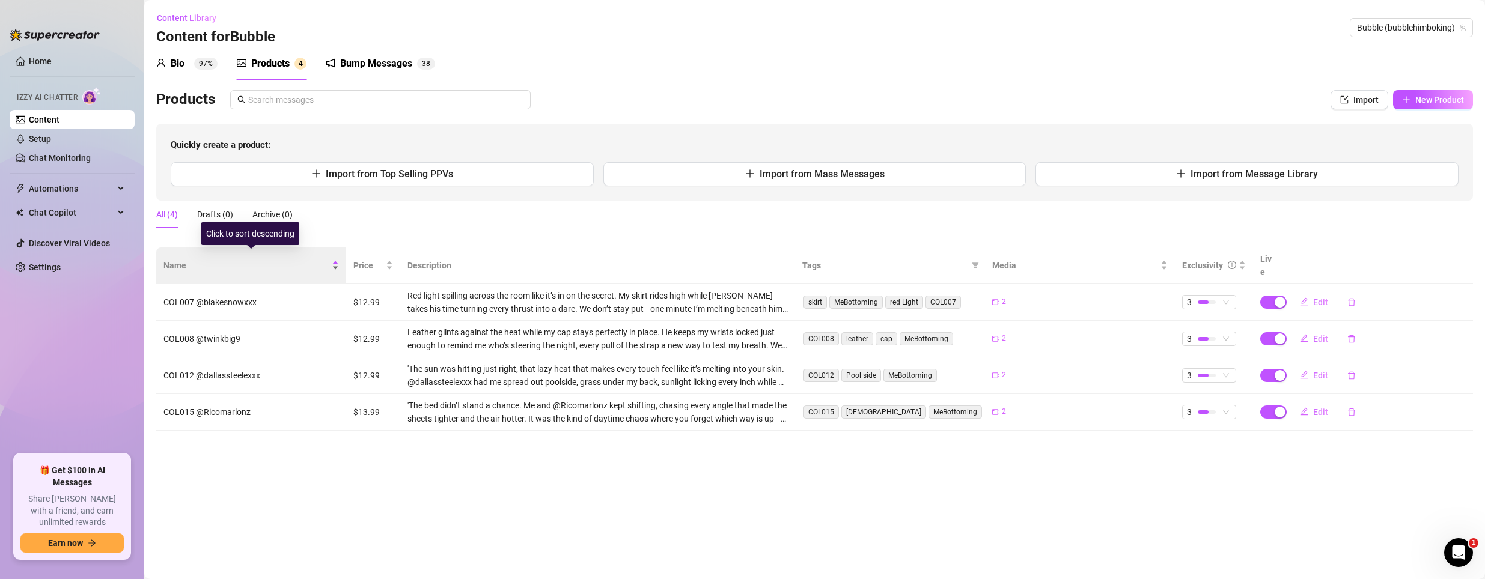 The height and width of the screenshot is (579, 1485). What do you see at coordinates (251, 266) in the screenshot?
I see `th: Name` at bounding box center [251, 266].